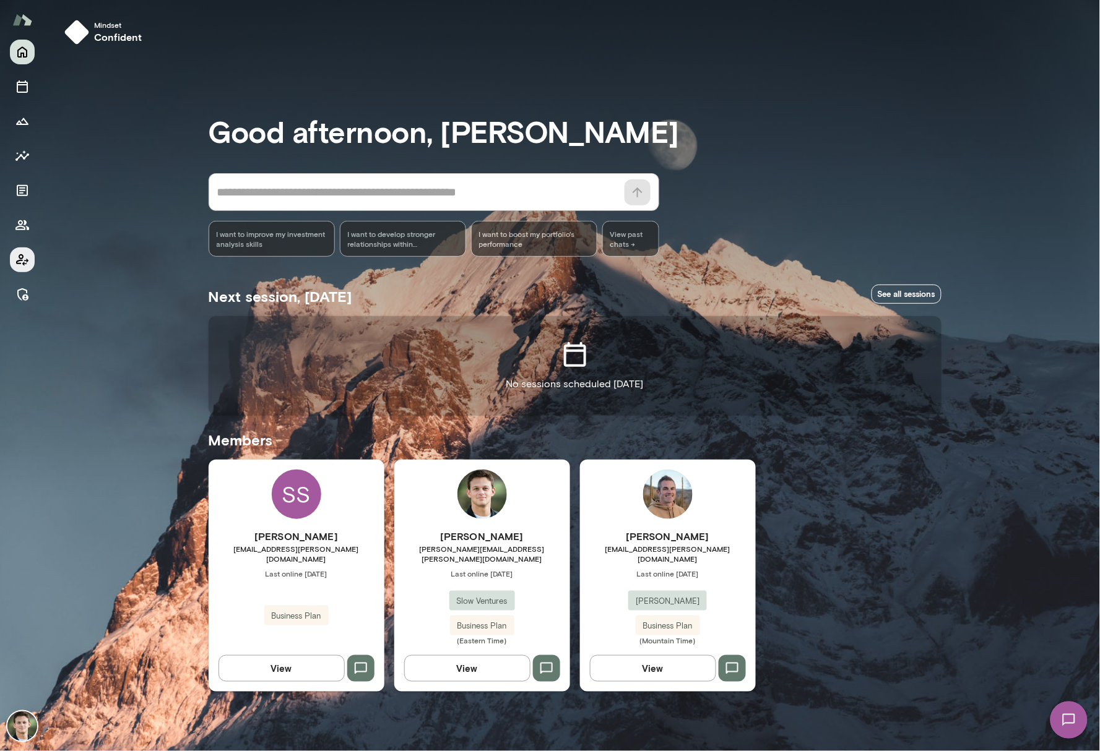  Describe the element at coordinates (906, 294) in the screenshot. I see `a: See all sessions` at that location.